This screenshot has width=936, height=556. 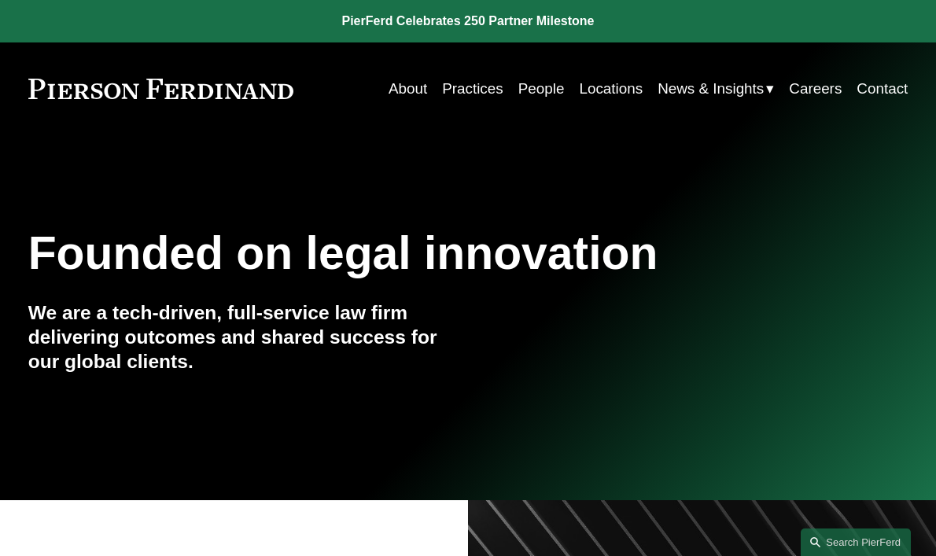 I want to click on a: Search this site, so click(x=856, y=542).